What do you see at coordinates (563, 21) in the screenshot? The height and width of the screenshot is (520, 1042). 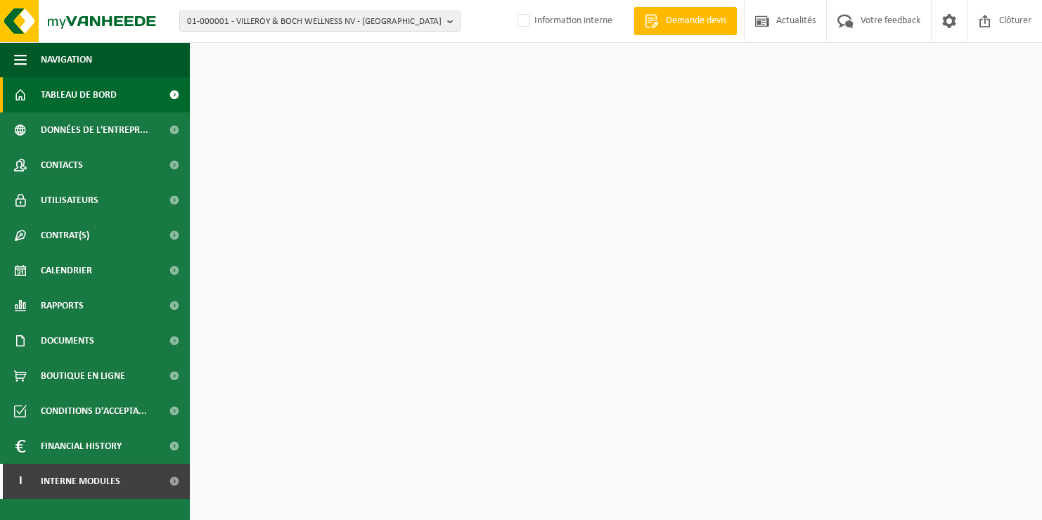 I see `label: Information interne` at bounding box center [563, 21].